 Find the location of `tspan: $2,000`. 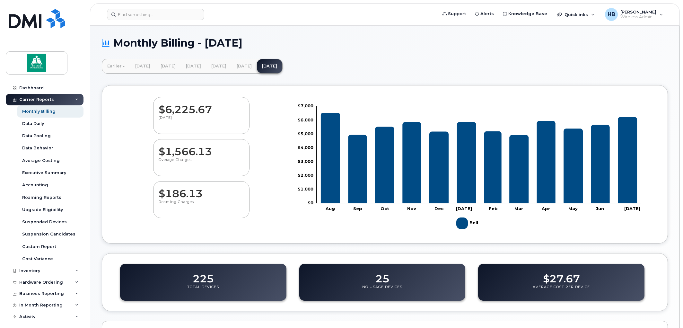

tspan: $2,000 is located at coordinates (305, 175).